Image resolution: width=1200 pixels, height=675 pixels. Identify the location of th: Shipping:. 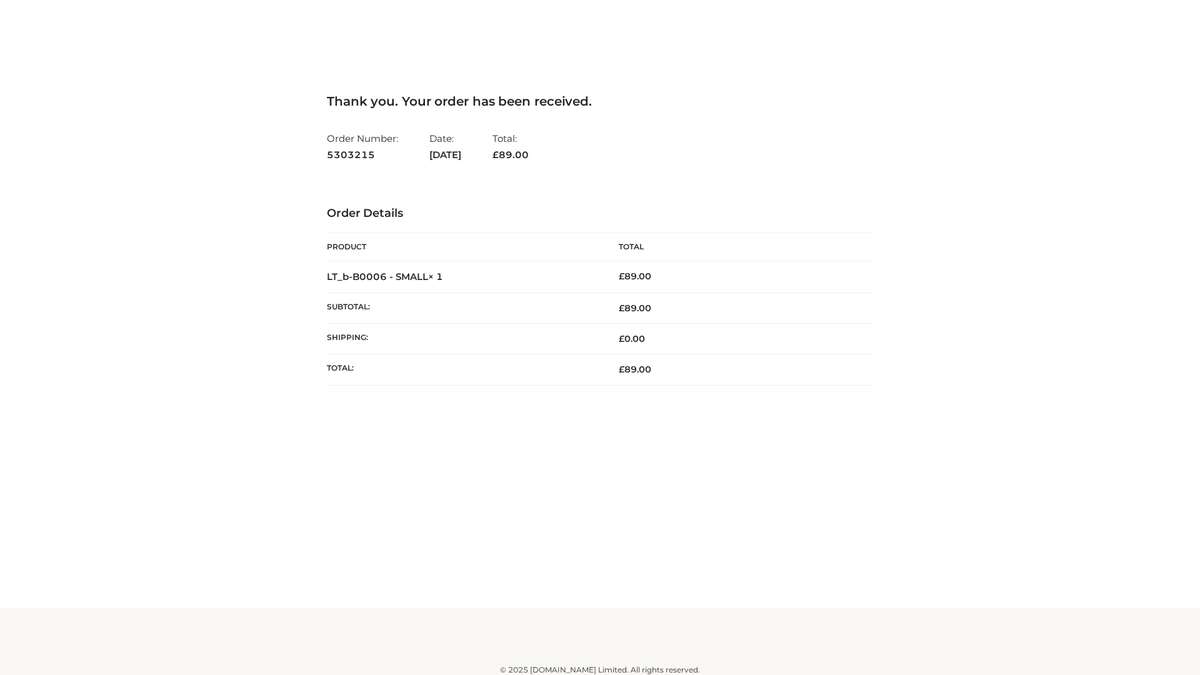
(463, 339).